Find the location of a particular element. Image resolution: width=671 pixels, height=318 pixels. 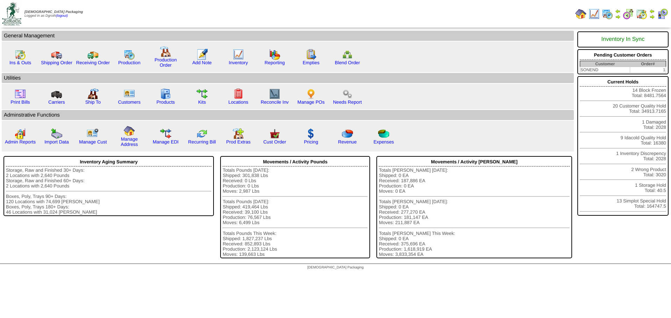

a: Kits is located at coordinates (202, 102).